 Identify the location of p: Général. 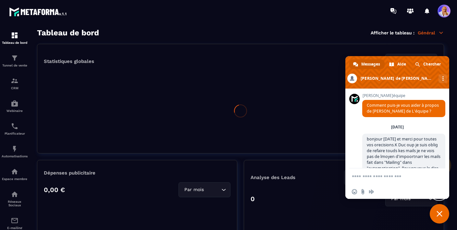
(431, 33).